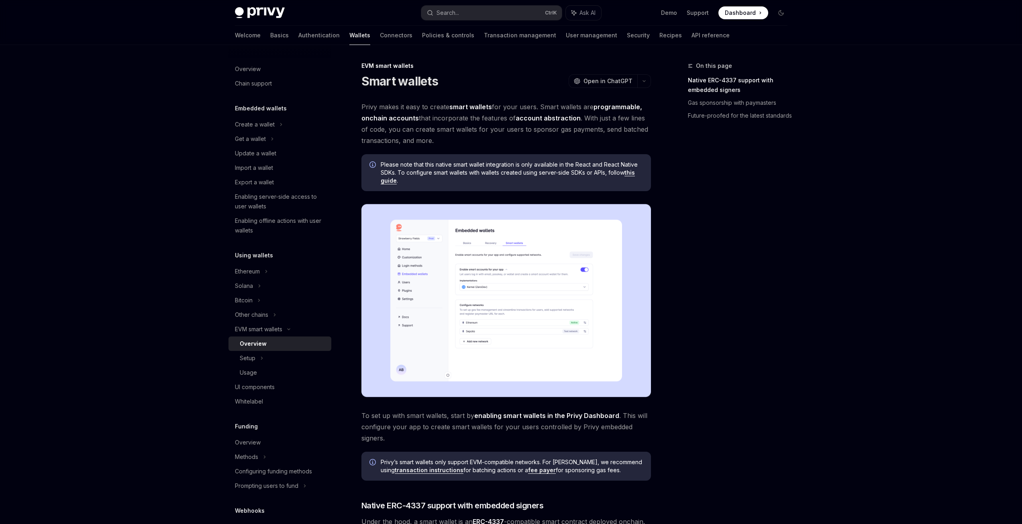 This screenshot has width=1022, height=524. I want to click on div: Methods, so click(247, 457).